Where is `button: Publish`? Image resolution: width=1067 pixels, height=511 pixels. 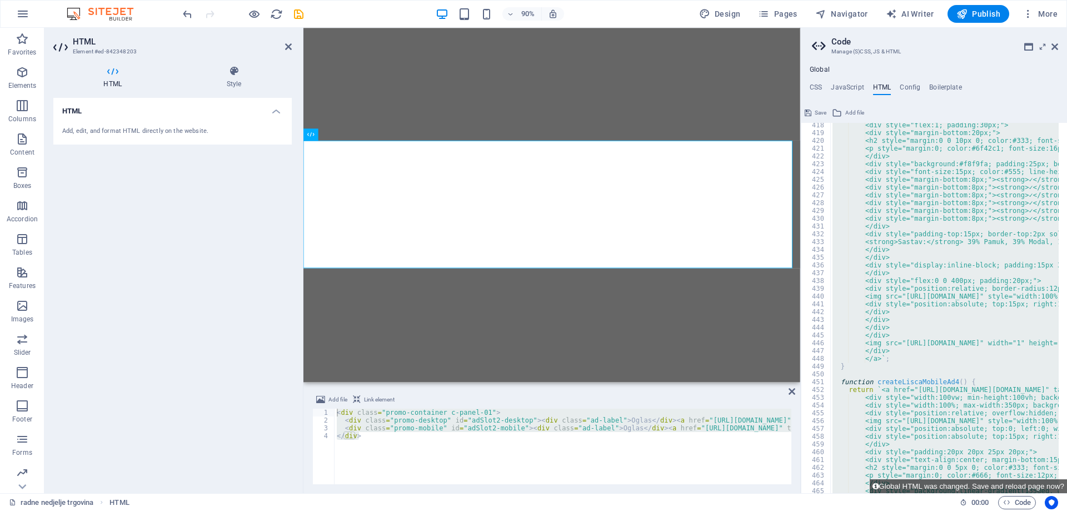 button: Publish is located at coordinates (978, 14).